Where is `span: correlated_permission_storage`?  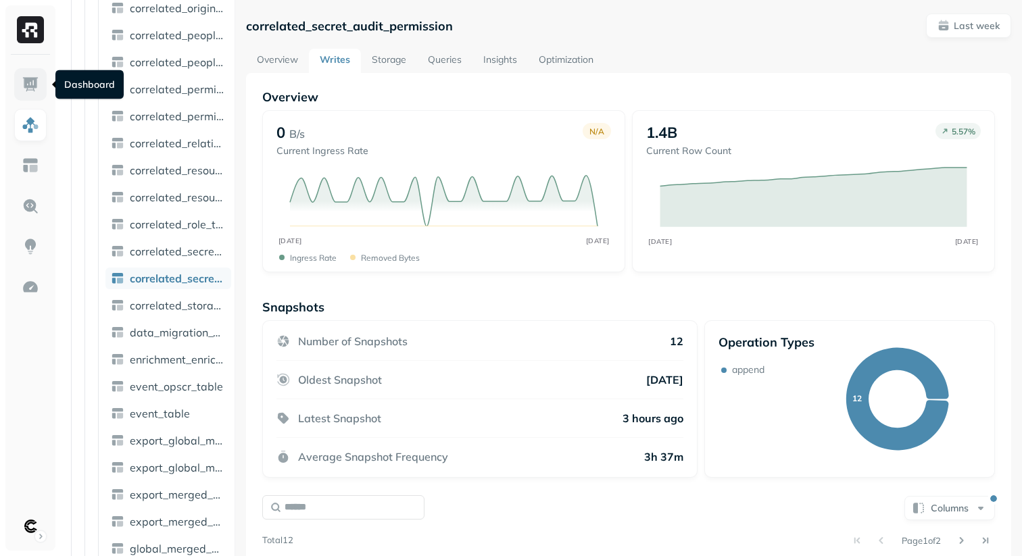 span: correlated_permission_storage is located at coordinates (178, 89).